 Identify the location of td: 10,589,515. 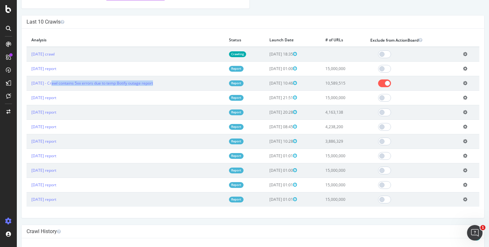
(326, 83).